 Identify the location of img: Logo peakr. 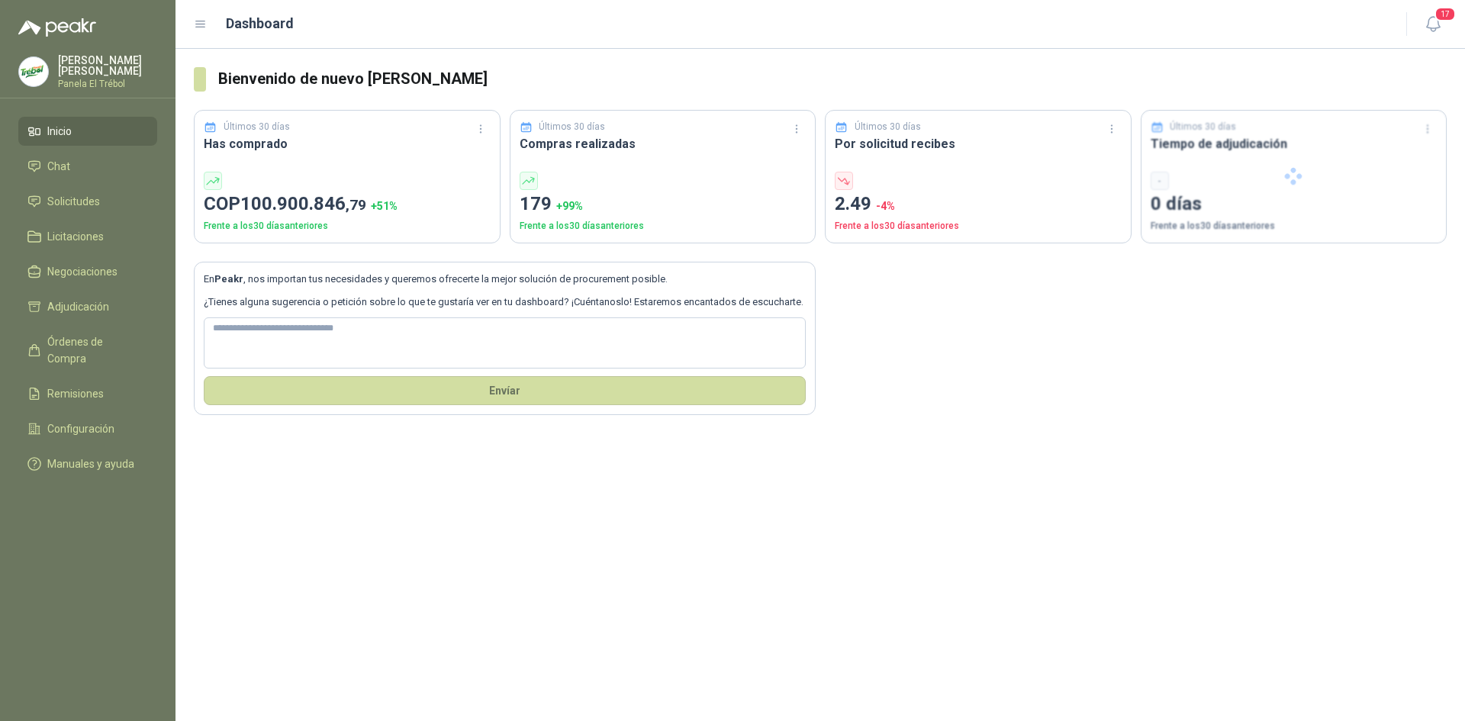
(57, 27).